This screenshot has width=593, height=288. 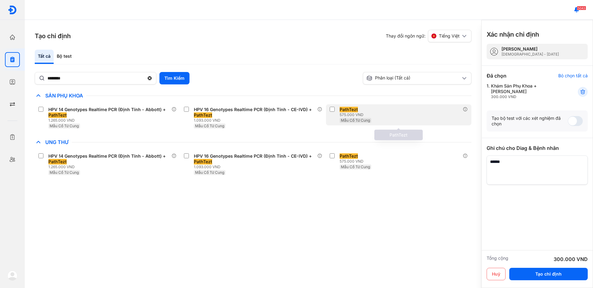 I want to click on div: Bỏ chọn tất cả, so click(x=573, y=76).